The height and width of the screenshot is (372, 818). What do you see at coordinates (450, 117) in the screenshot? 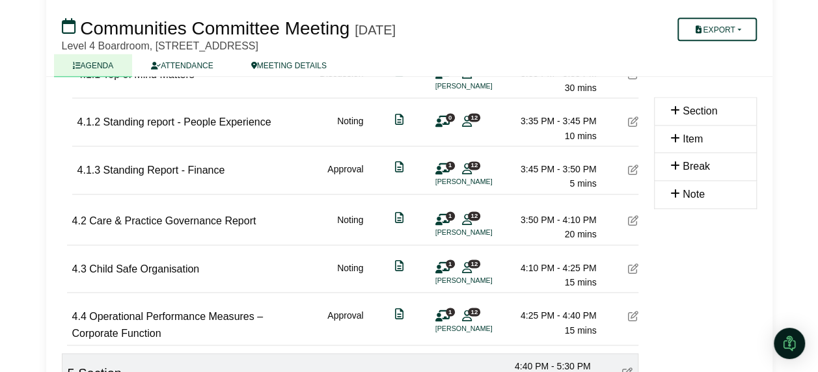
I see `span: 0` at bounding box center [450, 117].